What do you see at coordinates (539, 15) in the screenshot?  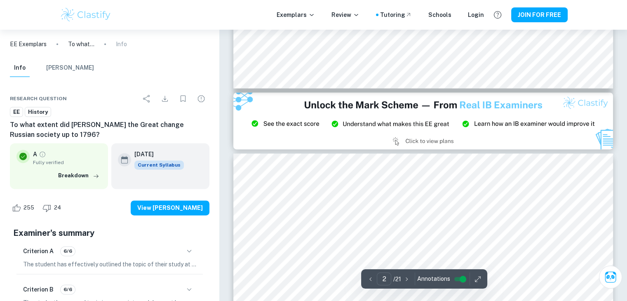 I see `button: JOIN FOR FREE` at bounding box center [539, 15].